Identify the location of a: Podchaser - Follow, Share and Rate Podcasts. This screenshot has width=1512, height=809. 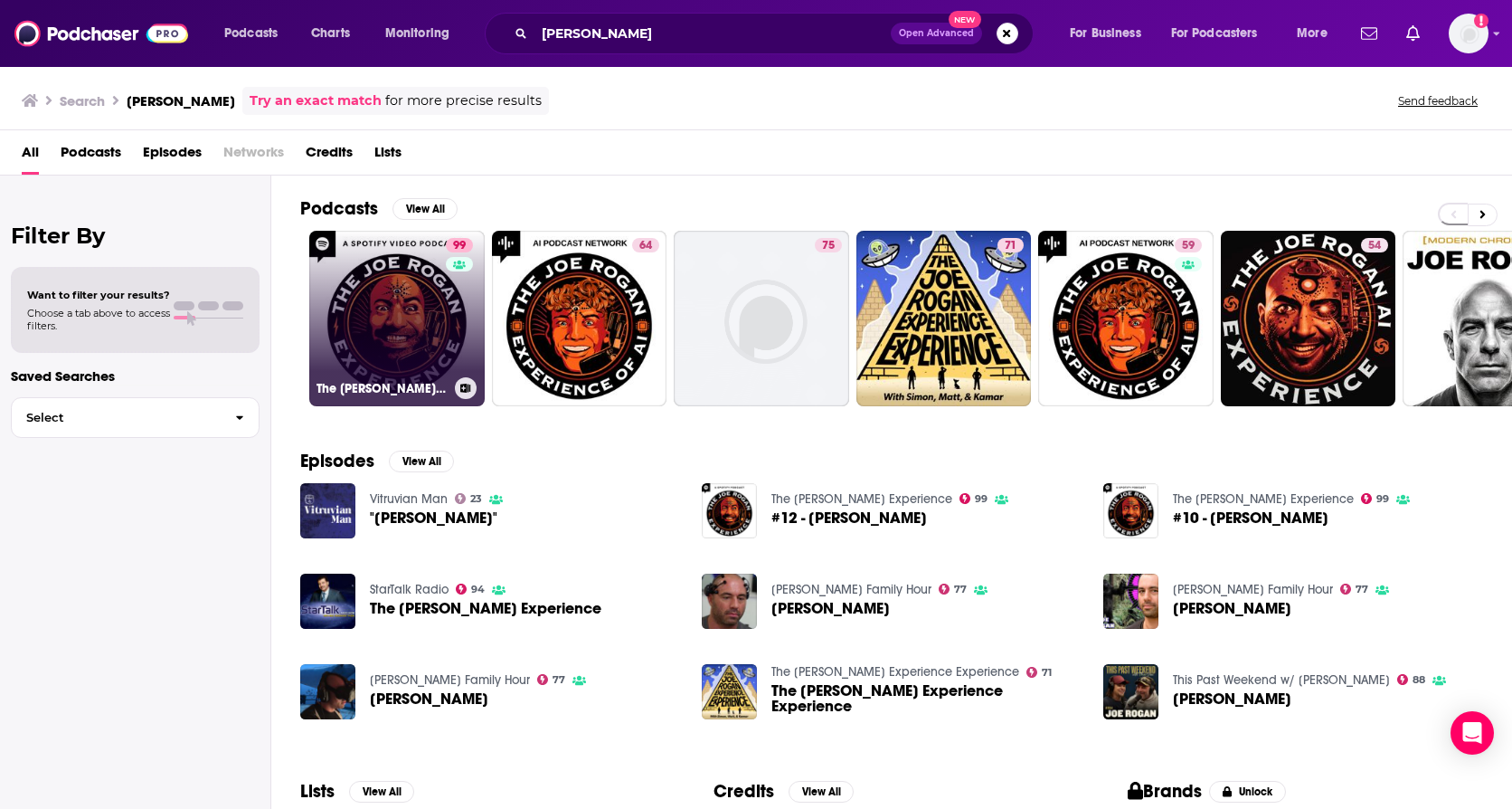
(101, 33).